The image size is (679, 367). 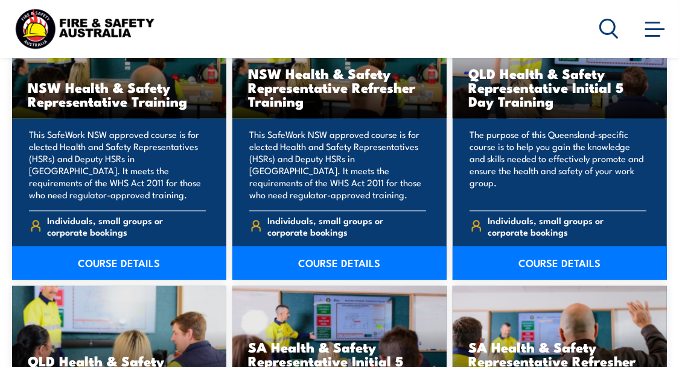 I want to click on h3: QLD Health & Safety Representative Initial 5 Day Training, so click(x=559, y=87).